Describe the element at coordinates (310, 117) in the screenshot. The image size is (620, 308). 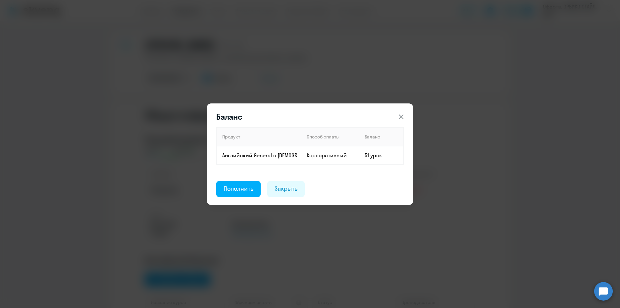
I see `header: Баланс` at that location.